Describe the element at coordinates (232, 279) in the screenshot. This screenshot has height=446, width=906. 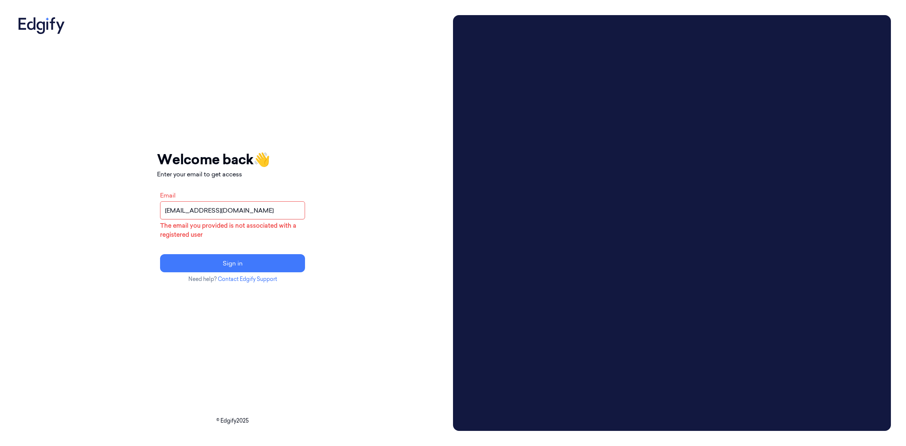
I see `p: Need help?` at that location.